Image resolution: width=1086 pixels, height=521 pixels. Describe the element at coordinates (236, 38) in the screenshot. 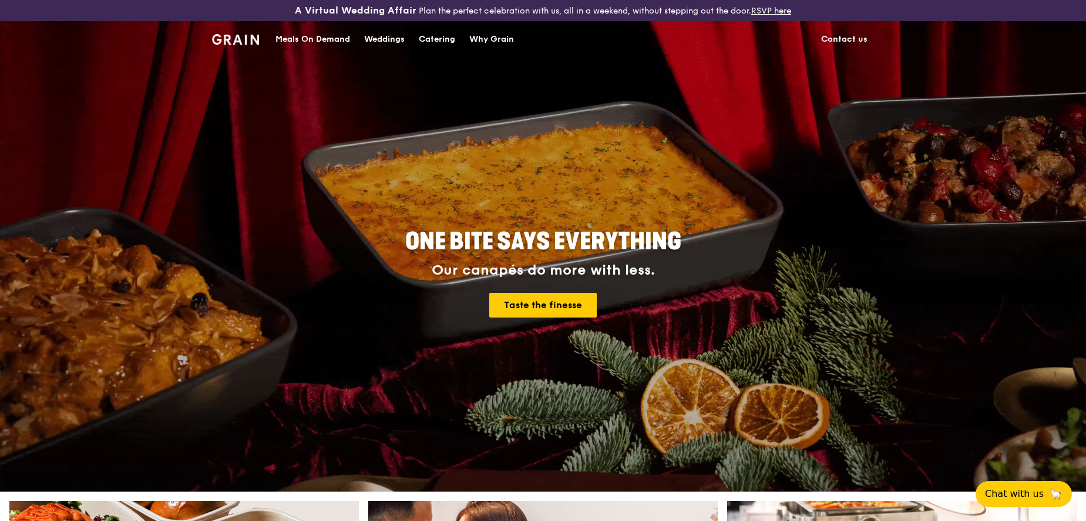

I see `a: GrainGrain` at that location.